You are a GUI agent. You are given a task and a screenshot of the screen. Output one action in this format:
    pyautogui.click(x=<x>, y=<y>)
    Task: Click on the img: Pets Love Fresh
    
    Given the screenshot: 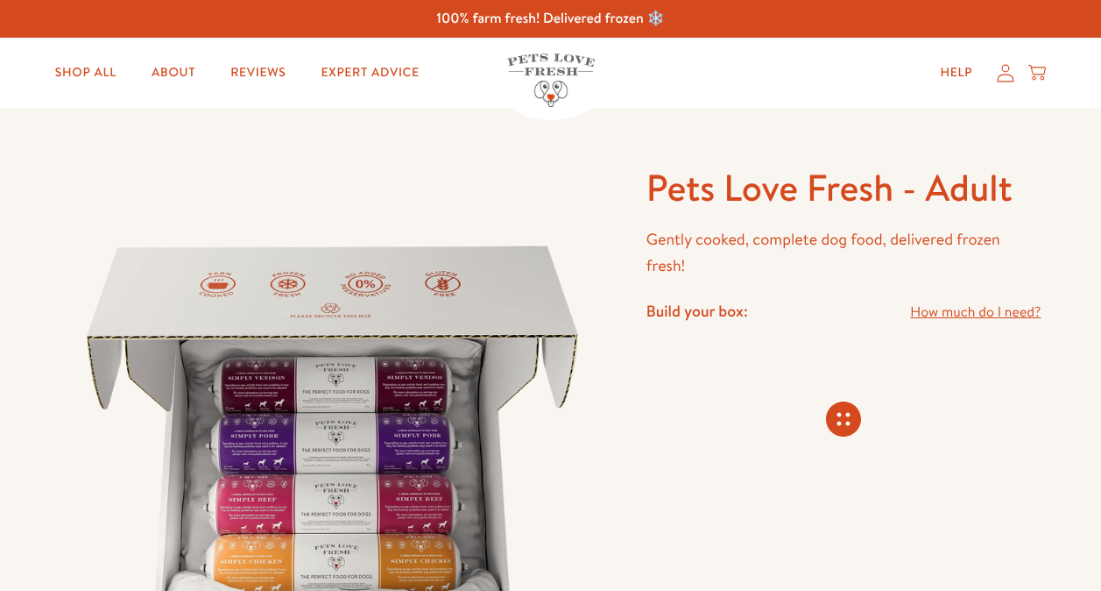 What is the action you would take?
    pyautogui.click(x=551, y=80)
    